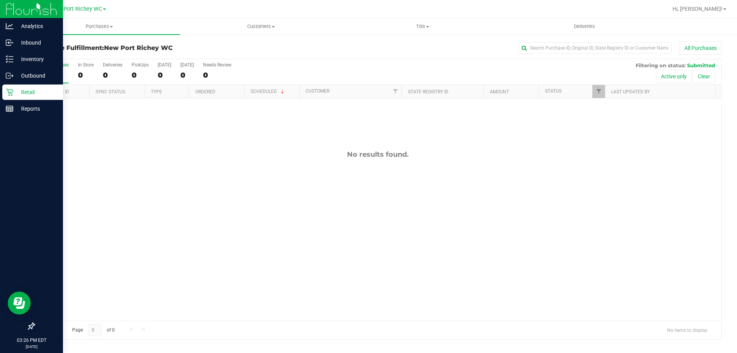  What do you see at coordinates (10, 109) in the screenshot?
I see `inline-svg: Reports` at bounding box center [10, 109].